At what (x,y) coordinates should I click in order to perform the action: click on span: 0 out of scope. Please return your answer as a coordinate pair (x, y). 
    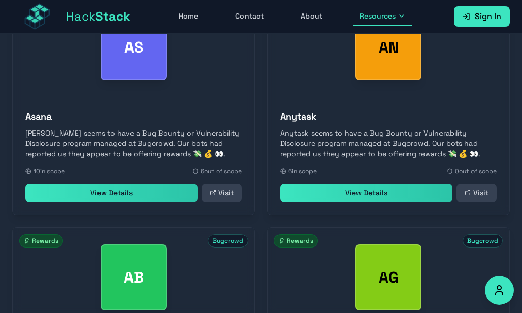
    Looking at the image, I should click on (476, 171).